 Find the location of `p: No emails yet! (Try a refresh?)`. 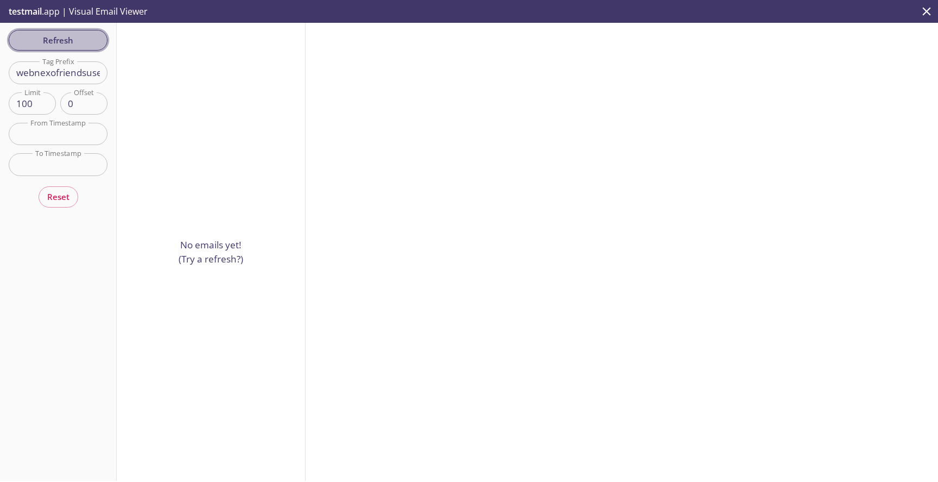

p: No emails yet! (Try a refresh?) is located at coordinates (211, 251).